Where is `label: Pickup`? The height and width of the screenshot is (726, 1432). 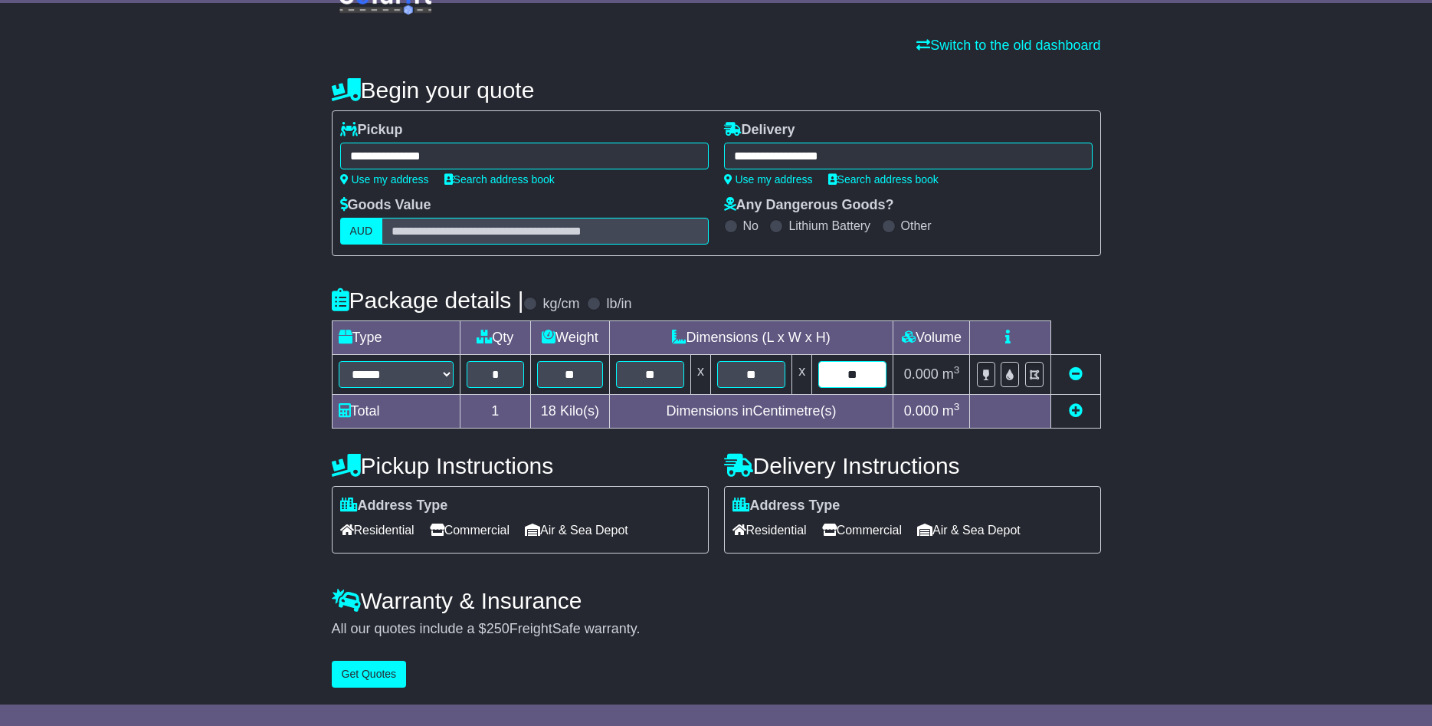 label: Pickup is located at coordinates (372, 130).